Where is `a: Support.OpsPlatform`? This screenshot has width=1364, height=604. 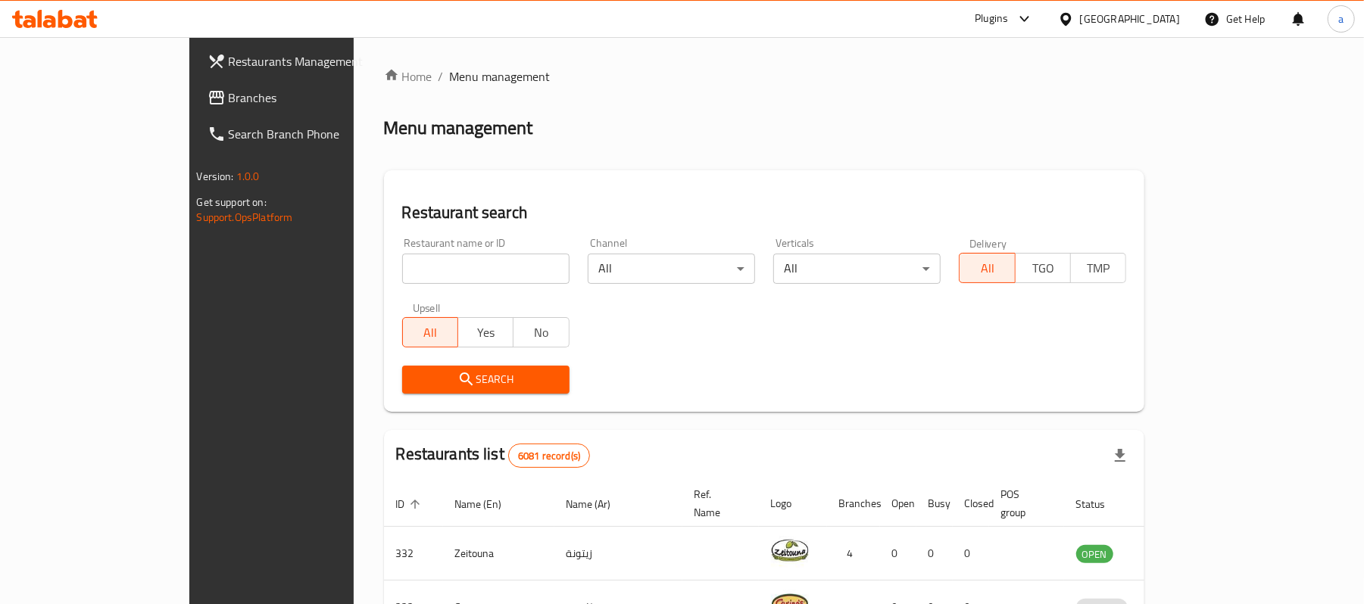 a: Support.OpsPlatform is located at coordinates (245, 217).